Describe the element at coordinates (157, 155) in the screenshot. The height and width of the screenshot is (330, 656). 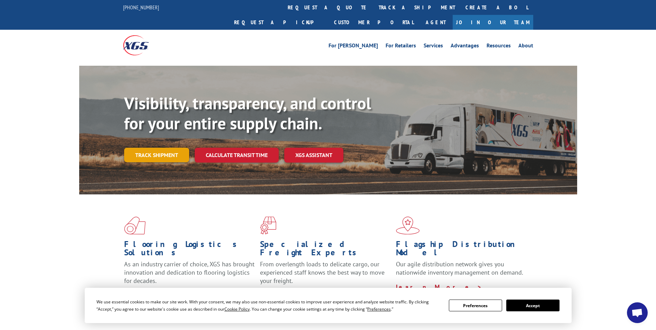
I see `a: Track shipment` at that location.